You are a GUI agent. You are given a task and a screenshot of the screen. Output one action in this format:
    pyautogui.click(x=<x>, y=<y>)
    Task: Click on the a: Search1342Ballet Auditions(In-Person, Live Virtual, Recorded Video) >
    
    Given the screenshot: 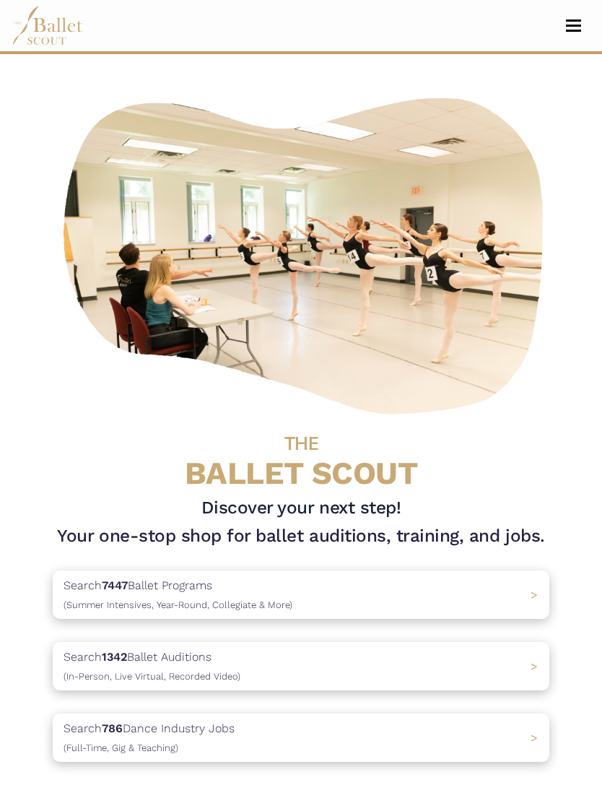 What is the action you would take?
    pyautogui.click(x=301, y=666)
    